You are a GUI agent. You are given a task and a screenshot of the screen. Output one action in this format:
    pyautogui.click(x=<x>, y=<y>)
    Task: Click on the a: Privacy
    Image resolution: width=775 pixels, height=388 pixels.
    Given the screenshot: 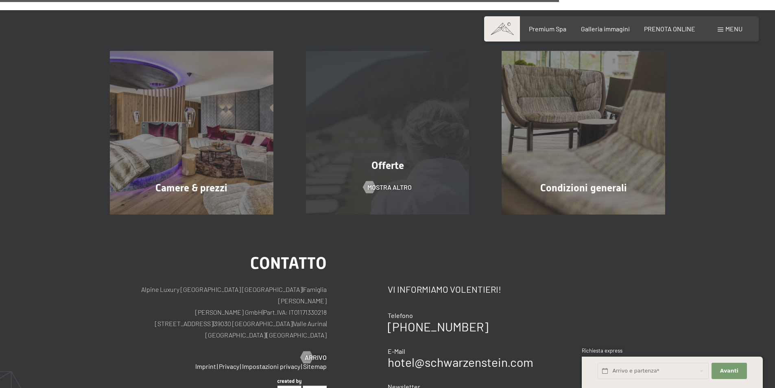 What is the action you would take?
    pyautogui.click(x=229, y=366)
    